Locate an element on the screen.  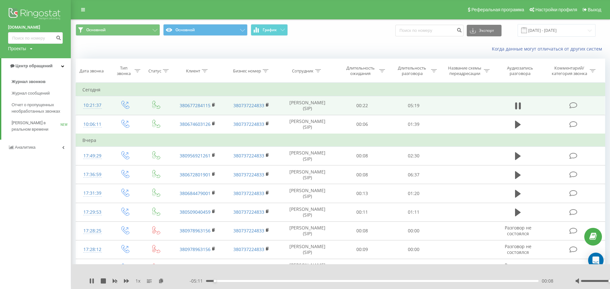
td: 01:11 is located at coordinates (413, 212).